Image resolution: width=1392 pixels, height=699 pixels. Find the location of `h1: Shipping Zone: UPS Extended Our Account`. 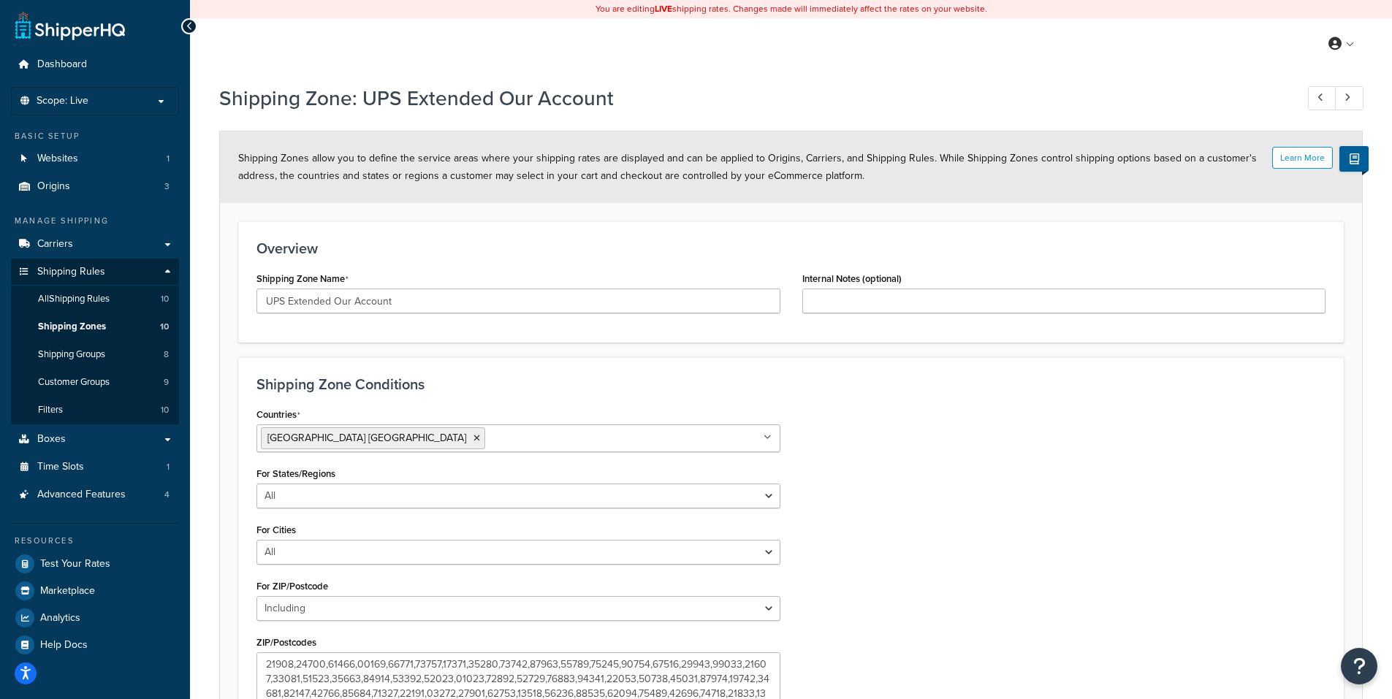

h1: Shipping Zone: UPS Extended Our Account is located at coordinates (750, 98).